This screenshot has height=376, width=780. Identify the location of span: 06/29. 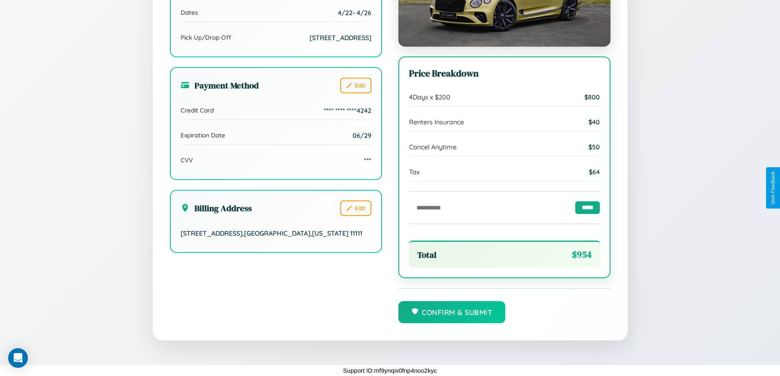
(362, 136).